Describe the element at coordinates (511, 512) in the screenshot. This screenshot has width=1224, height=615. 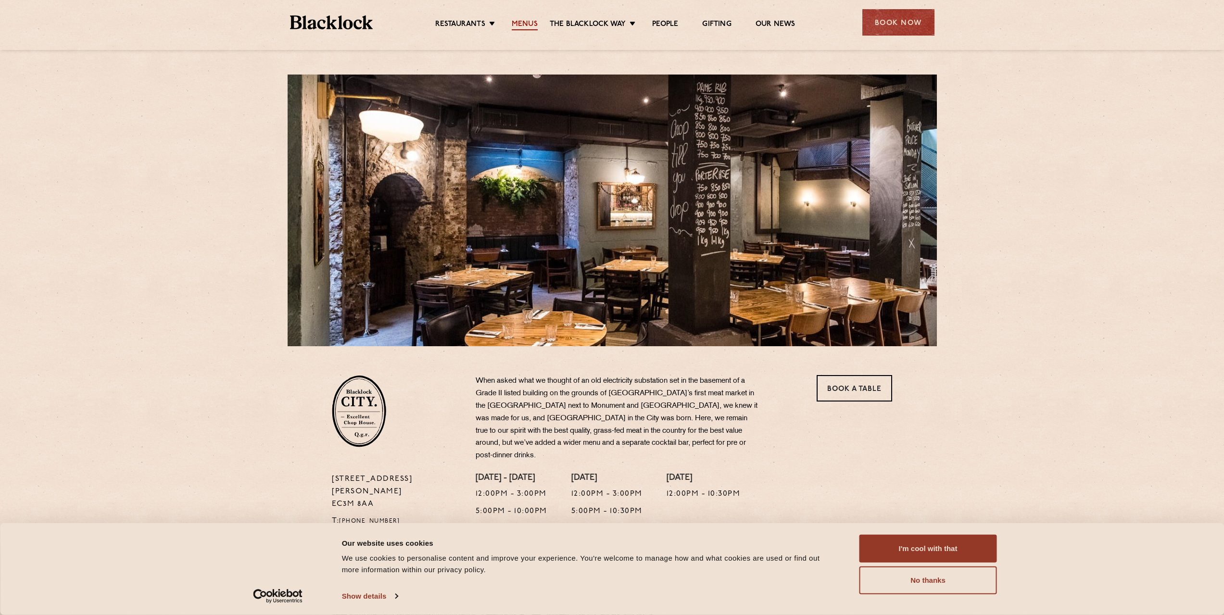
I see `p: 5:00pm - 10:00pm` at that location.